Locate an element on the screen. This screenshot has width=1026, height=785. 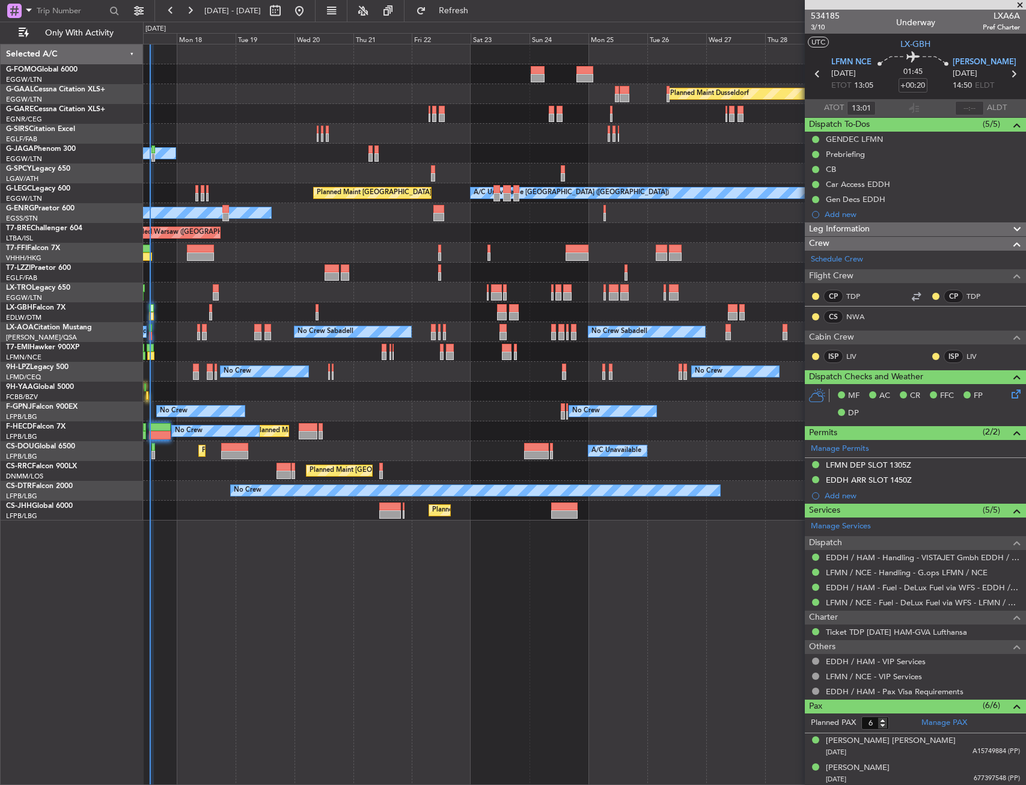
span: DP is located at coordinates (854, 414).